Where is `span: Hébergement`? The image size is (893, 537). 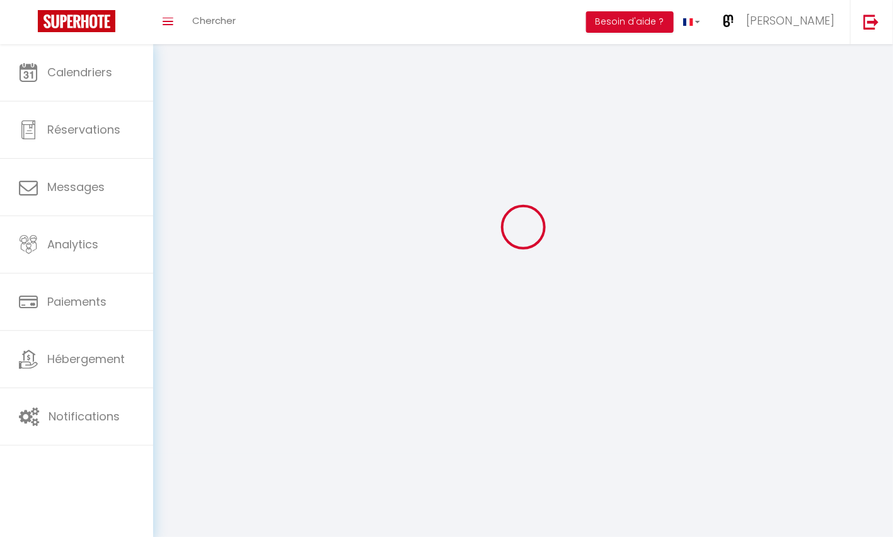 span: Hébergement is located at coordinates (86, 358).